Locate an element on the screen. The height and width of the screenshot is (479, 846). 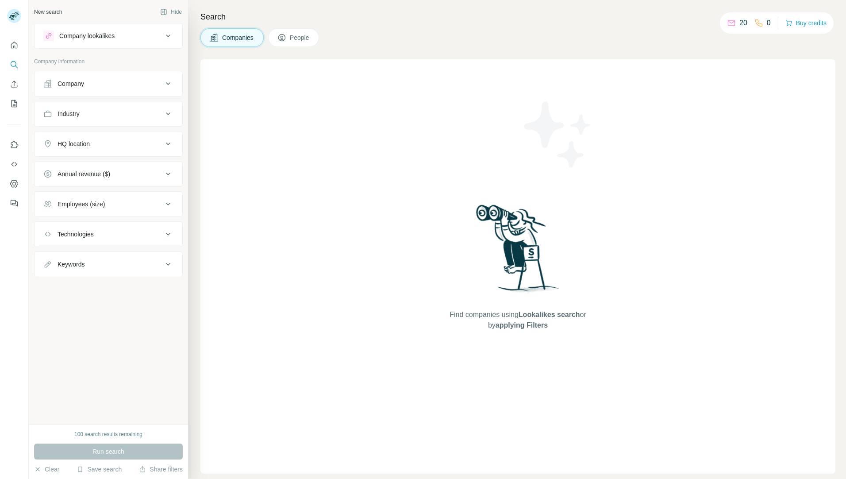
button: Clear is located at coordinates (46, 469).